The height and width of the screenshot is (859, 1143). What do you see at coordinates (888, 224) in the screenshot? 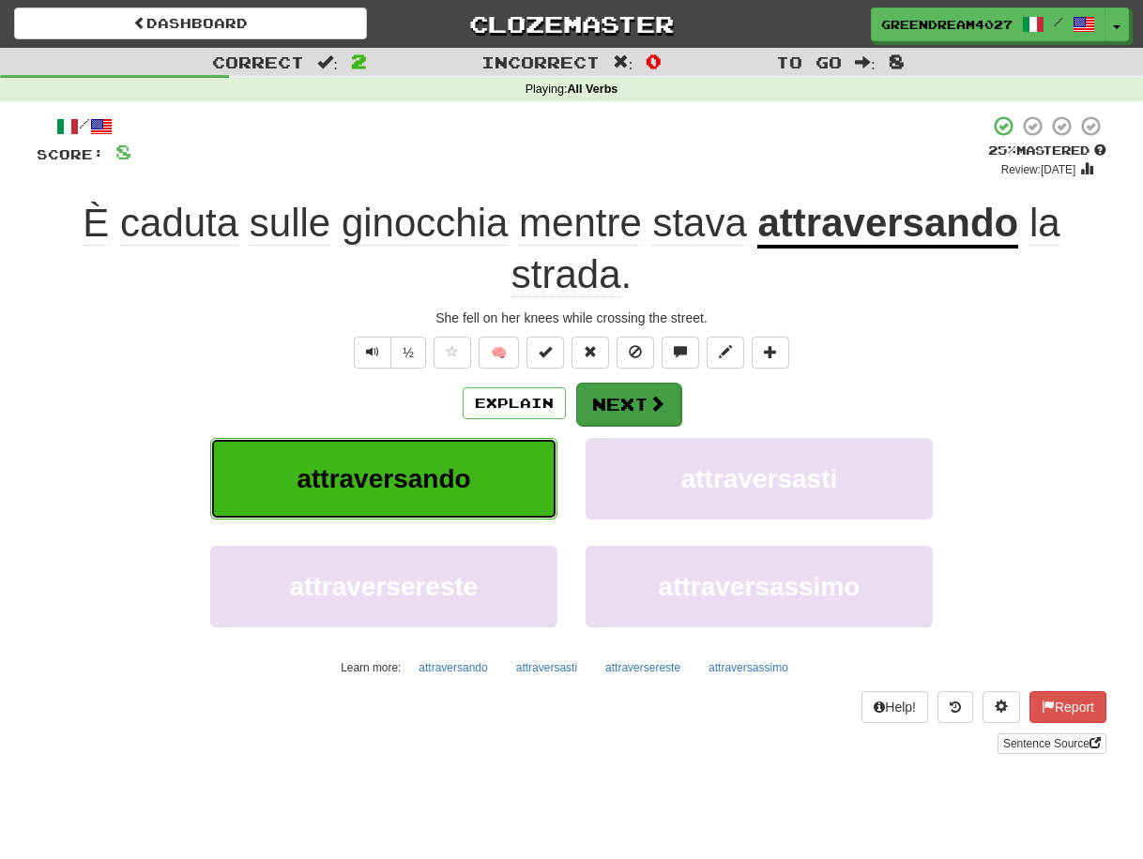
I see `u: attraversando` at bounding box center [888, 224].